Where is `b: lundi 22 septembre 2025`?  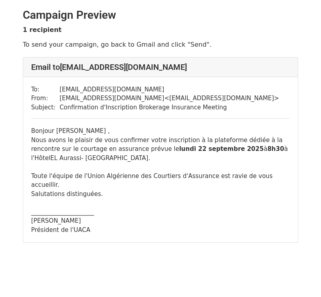
b: lundi 22 septembre 2025 is located at coordinates (222, 149).